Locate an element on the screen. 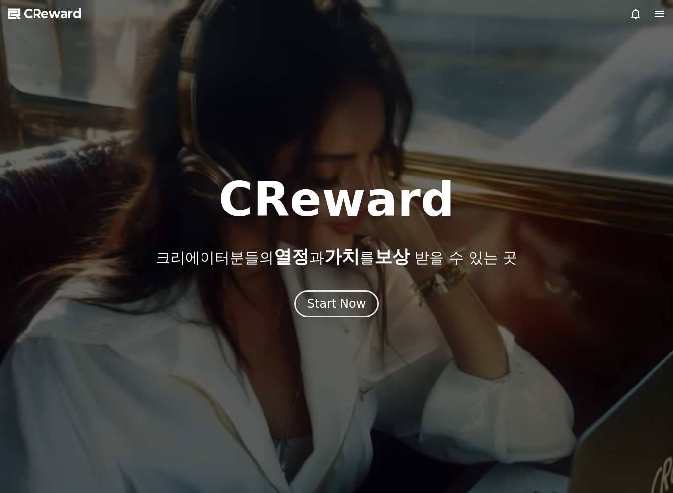 Image resolution: width=673 pixels, height=493 pixels. h1: CReward is located at coordinates (336, 200).